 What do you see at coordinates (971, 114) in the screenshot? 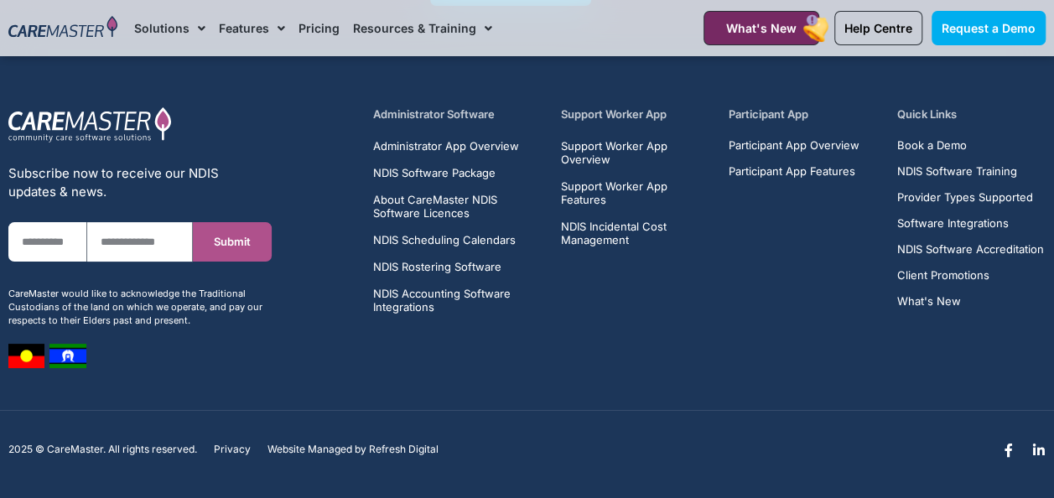
I see `h5: Quick Links` at bounding box center [971, 114].